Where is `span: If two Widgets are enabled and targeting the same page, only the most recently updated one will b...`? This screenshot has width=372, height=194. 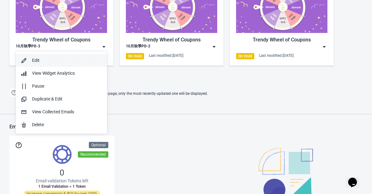
span: If two Widgets are enabled and targeting the same page, only the most recently updated one will b... is located at coordinates (115, 94).